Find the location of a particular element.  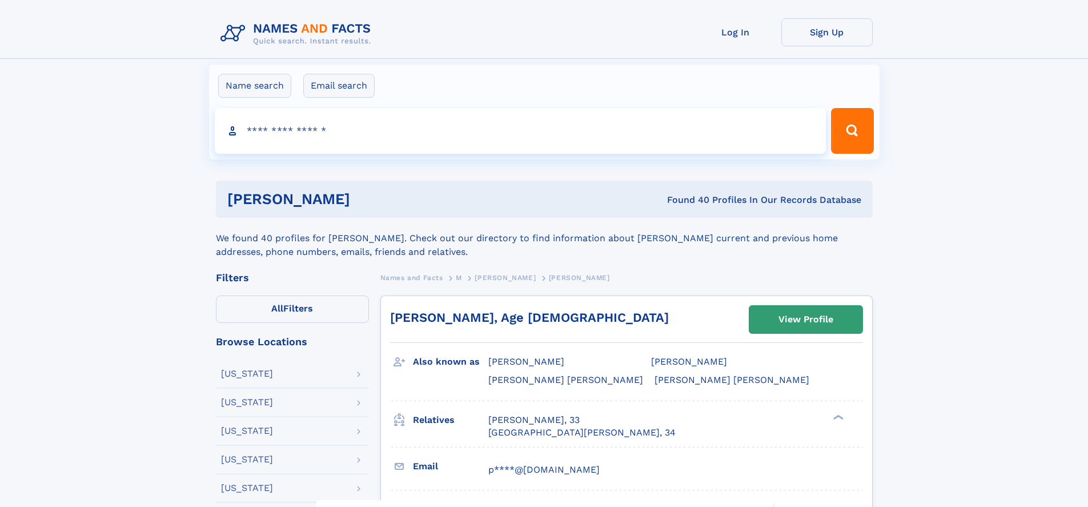

div: Found 40 Profiles In Our Records Database is located at coordinates (685, 200).